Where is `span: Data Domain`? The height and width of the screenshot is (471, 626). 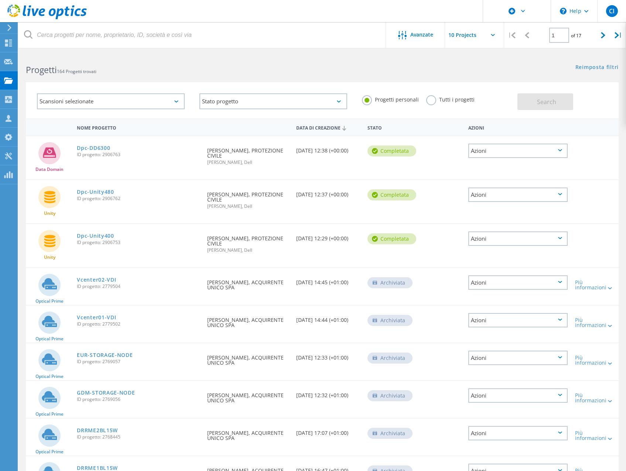
span: Data Domain is located at coordinates (50, 170).